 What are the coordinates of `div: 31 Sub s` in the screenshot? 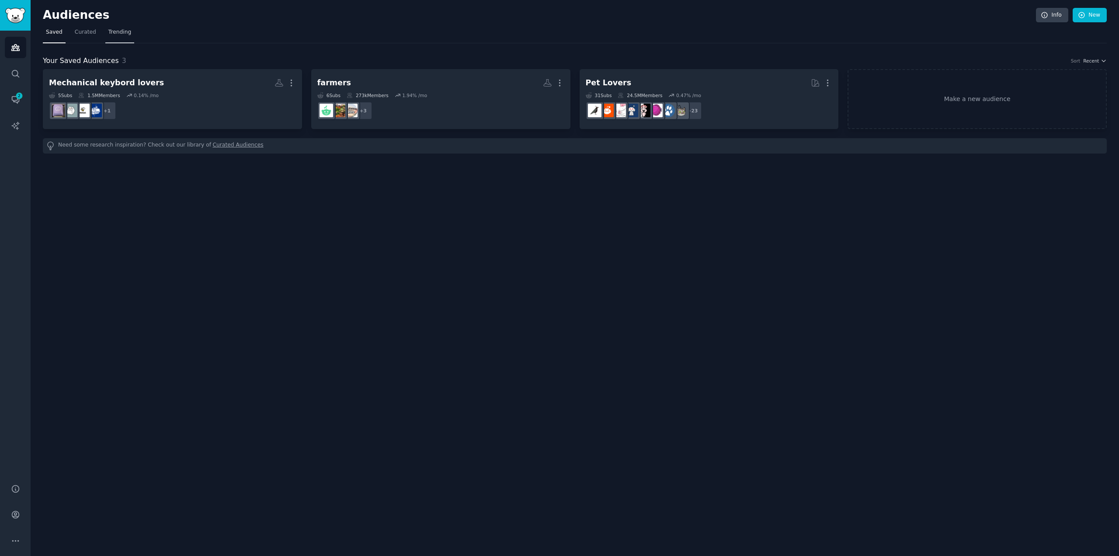 It's located at (599, 95).